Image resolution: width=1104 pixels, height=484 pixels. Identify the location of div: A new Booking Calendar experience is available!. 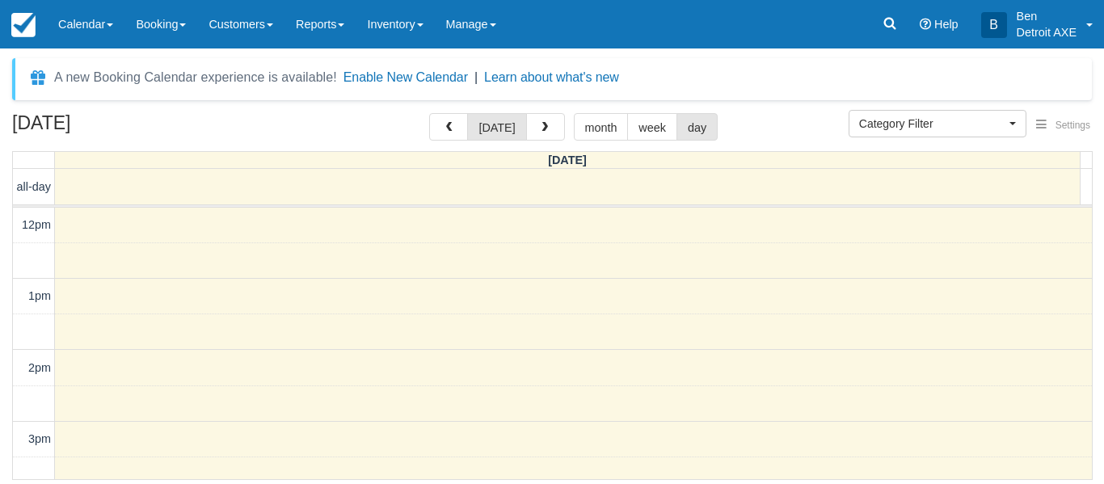
(196, 78).